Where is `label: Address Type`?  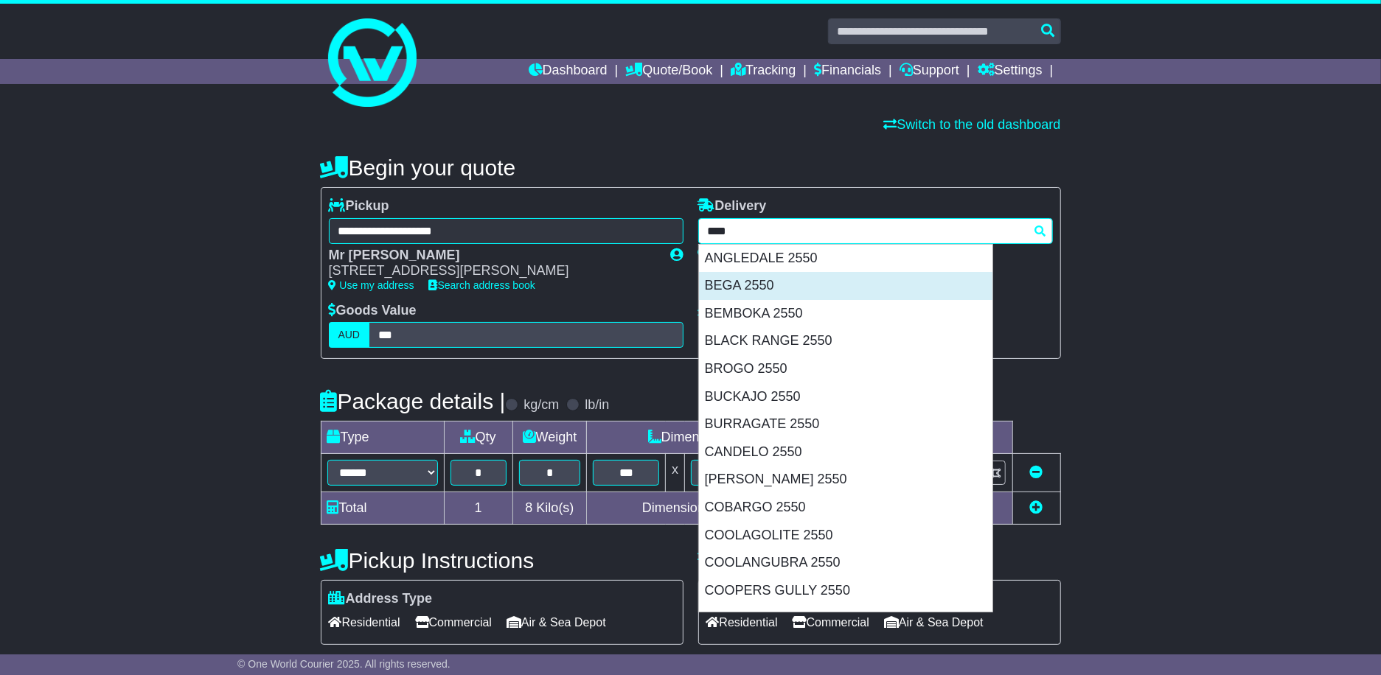 label: Address Type is located at coordinates (380, 599).